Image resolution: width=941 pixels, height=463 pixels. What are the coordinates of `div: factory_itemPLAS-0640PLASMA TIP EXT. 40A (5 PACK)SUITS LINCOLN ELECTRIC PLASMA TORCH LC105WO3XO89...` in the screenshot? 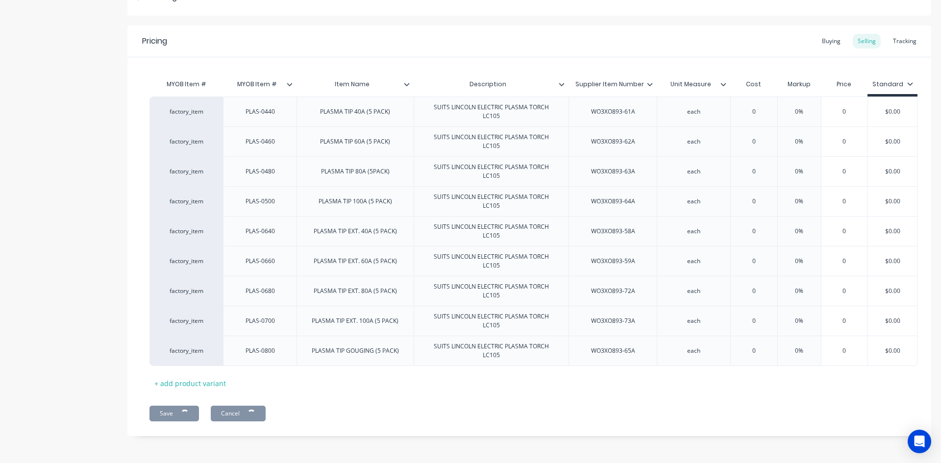 It's located at (533, 231).